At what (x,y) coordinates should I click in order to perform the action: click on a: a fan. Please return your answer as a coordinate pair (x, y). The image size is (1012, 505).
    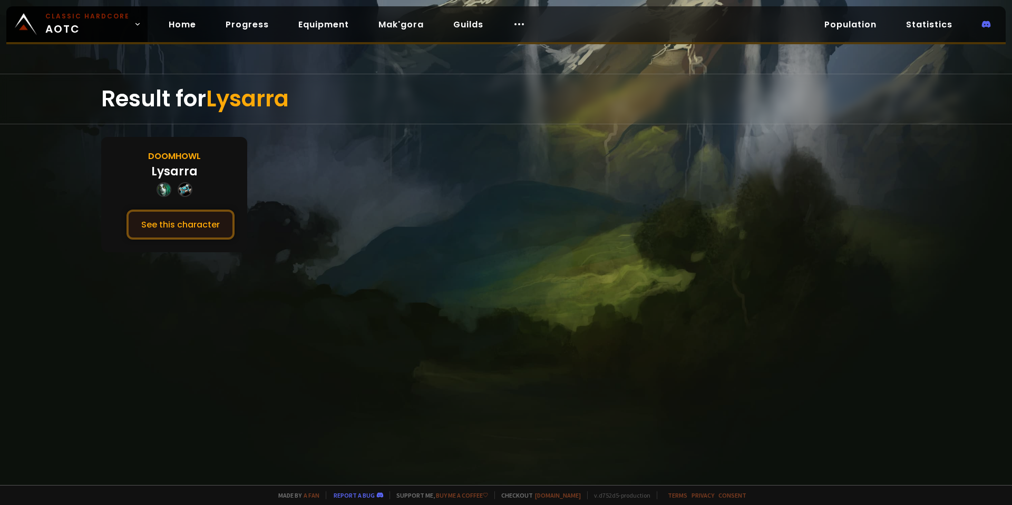
    Looking at the image, I should click on (311, 495).